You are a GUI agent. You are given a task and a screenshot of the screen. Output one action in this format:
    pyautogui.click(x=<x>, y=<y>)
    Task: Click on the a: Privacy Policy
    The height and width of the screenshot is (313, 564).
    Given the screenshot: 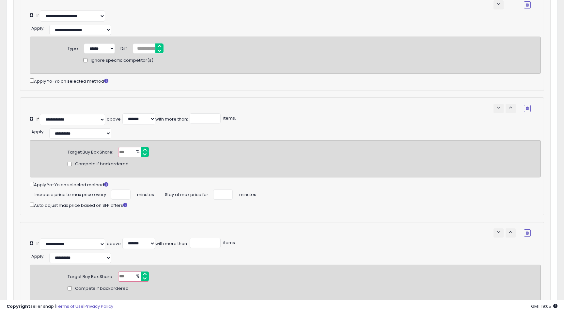 What is the action you would take?
    pyautogui.click(x=99, y=306)
    